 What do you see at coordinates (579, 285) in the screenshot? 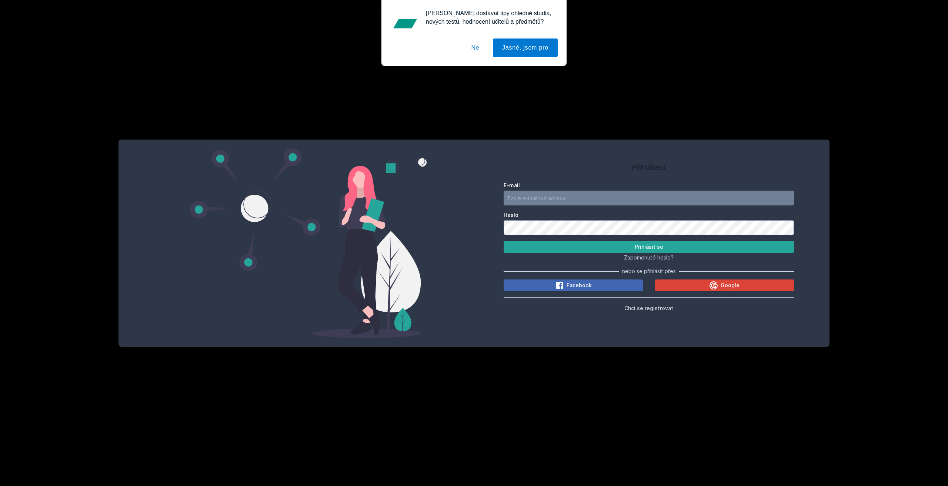
I see `span: Facebook` at bounding box center [579, 285].